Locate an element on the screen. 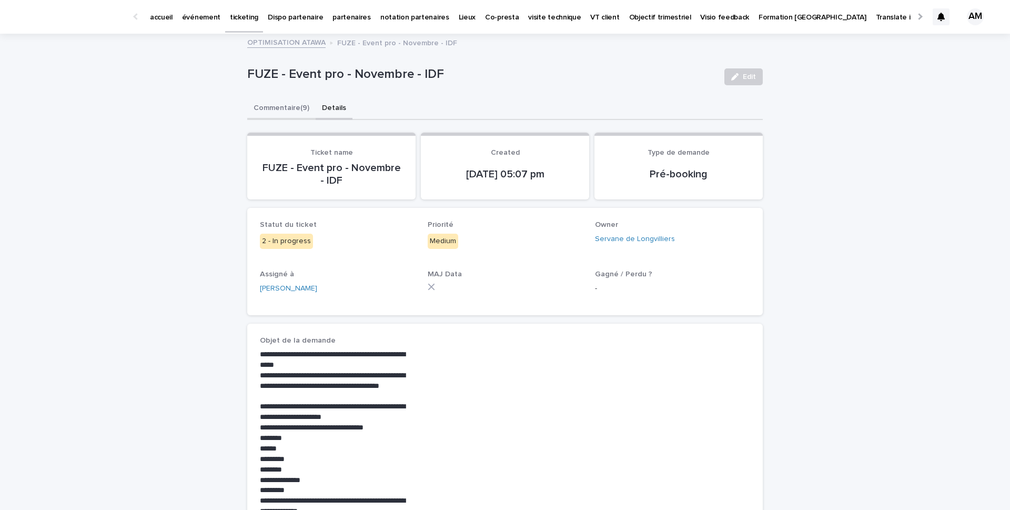 The width and height of the screenshot is (1010, 510). button: Edit is located at coordinates (743, 77).